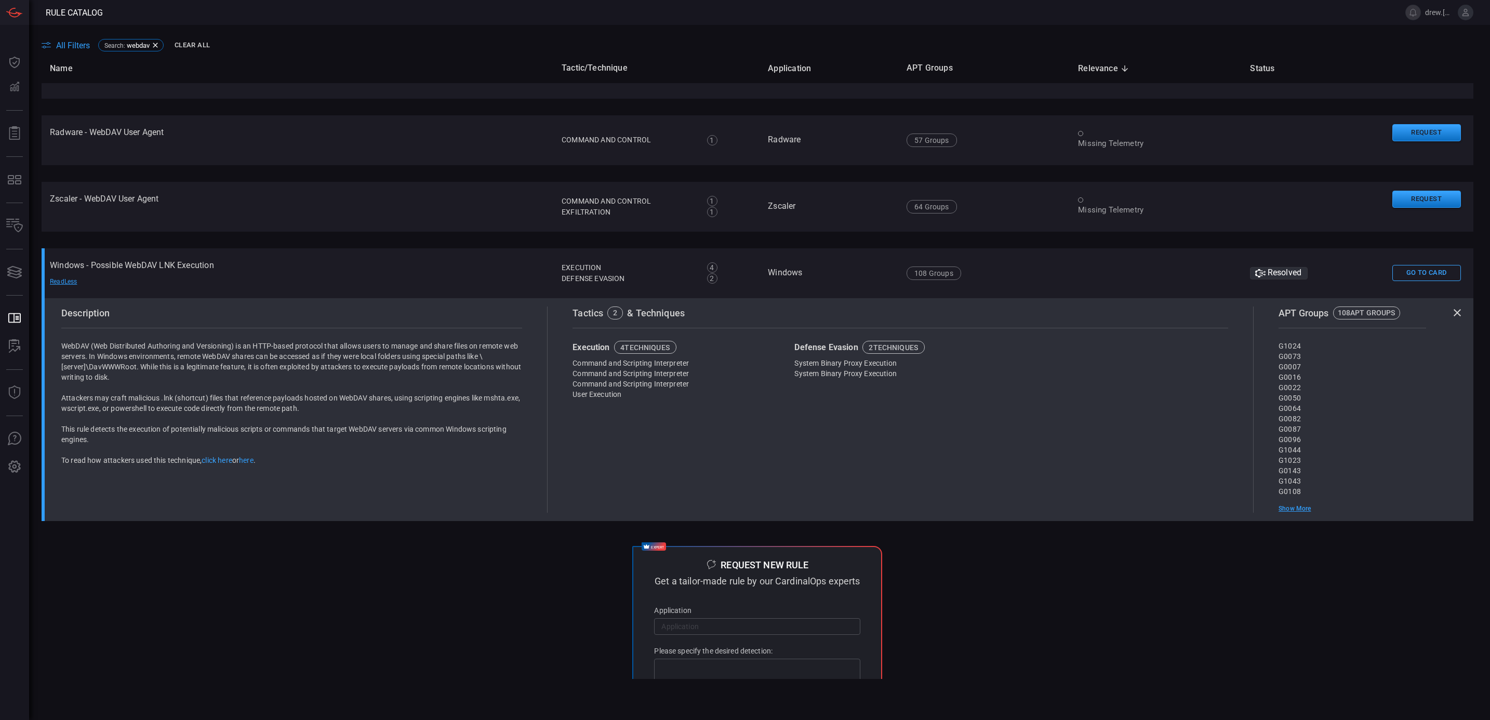 This screenshot has height=720, width=1490. What do you see at coordinates (1352, 429) in the screenshot?
I see `div: G0087` at bounding box center [1352, 429].